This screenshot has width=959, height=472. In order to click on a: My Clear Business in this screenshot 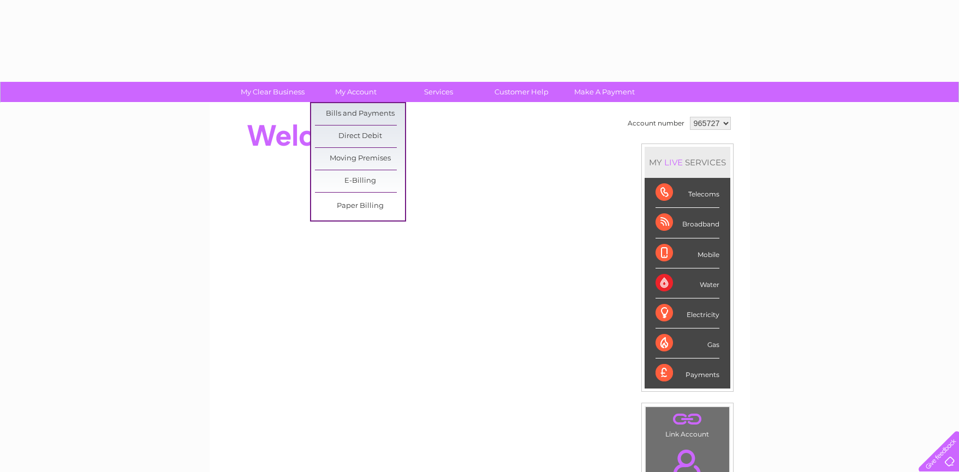, I will do `click(272, 92)`.